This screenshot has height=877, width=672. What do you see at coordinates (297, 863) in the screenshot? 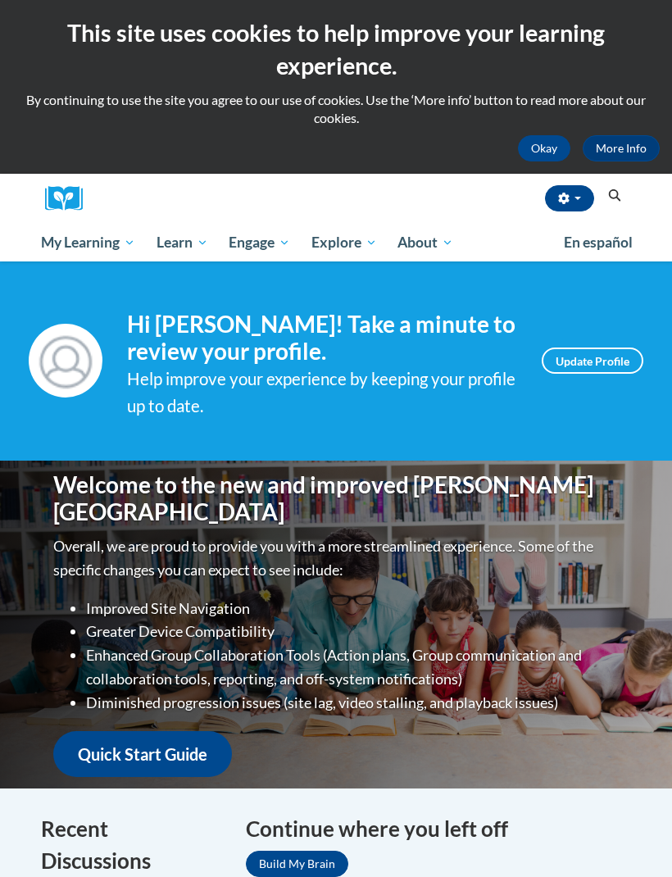
I see `a: Build My Brain` at bounding box center [297, 863].